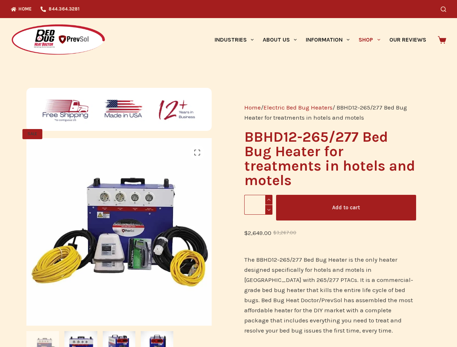  Describe the element at coordinates (369, 40) in the screenshot. I see `a: Shop` at that location.